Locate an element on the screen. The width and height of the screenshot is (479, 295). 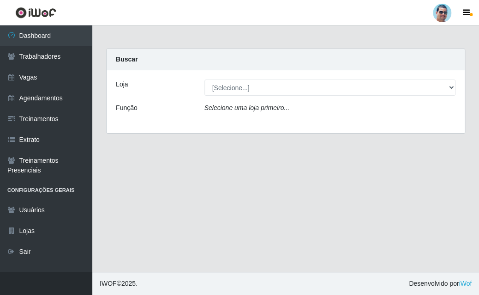
i: Selecione uma loja primeiro... is located at coordinates (247, 108).